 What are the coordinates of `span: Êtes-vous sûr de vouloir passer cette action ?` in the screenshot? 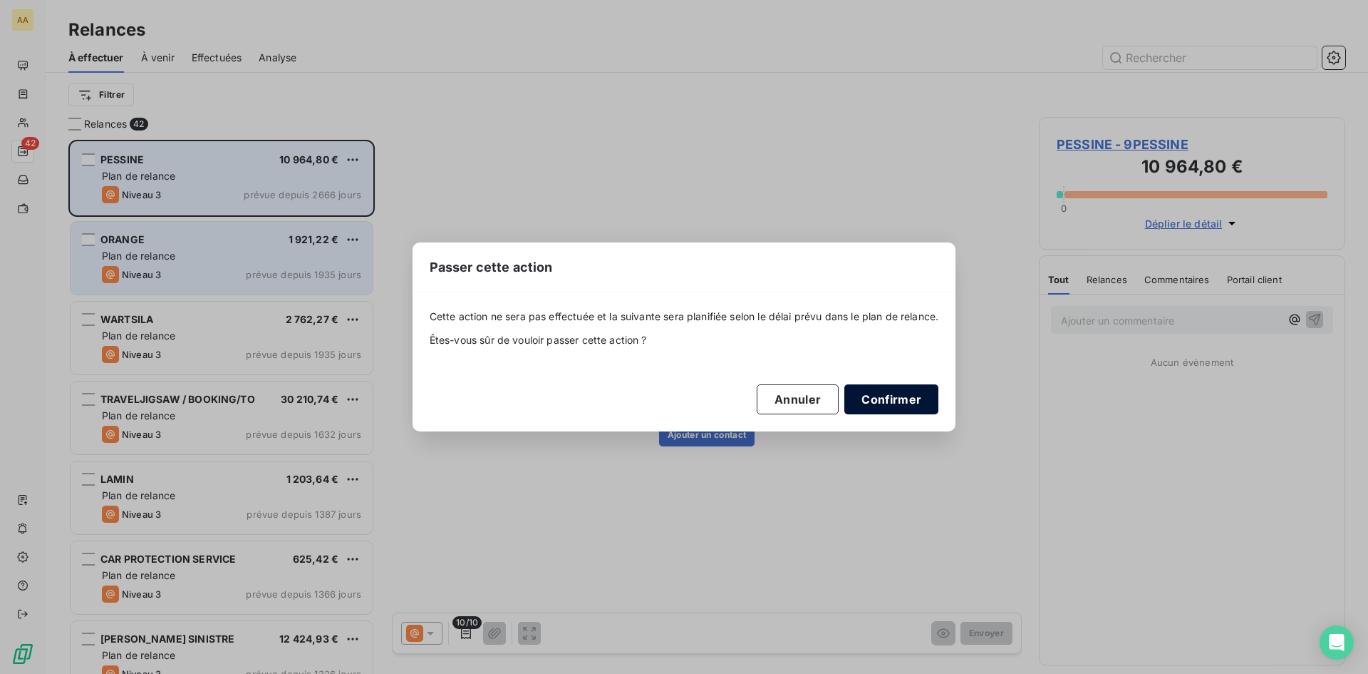 It's located at (684, 340).